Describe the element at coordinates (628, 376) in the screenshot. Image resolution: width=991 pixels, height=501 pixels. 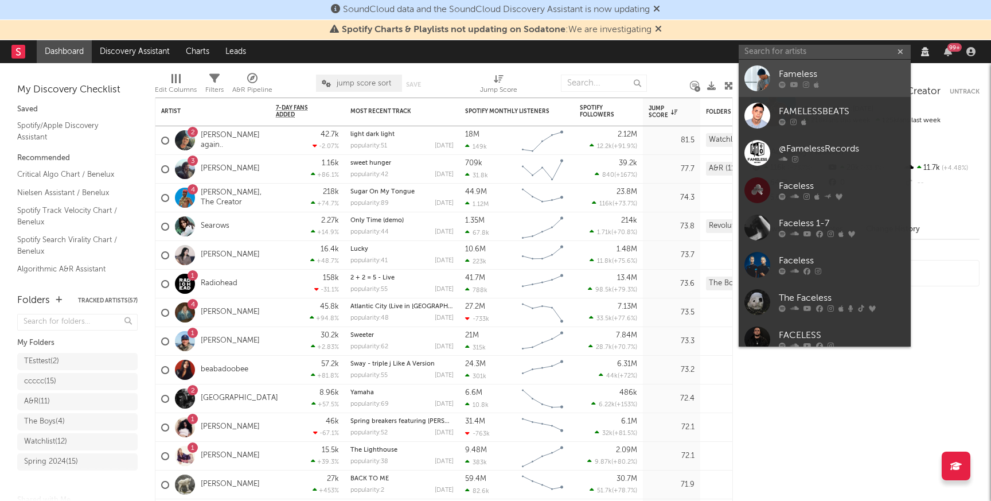
I see `span: +72 %` at that location.